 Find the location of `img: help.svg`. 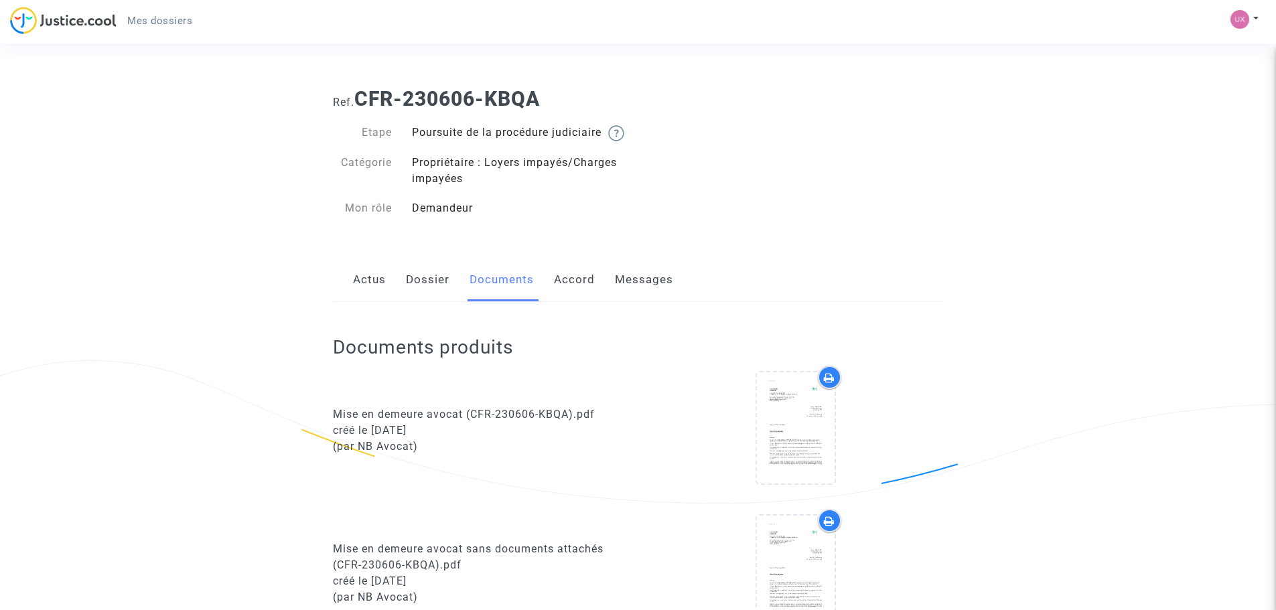

img: help.svg is located at coordinates (616, 133).